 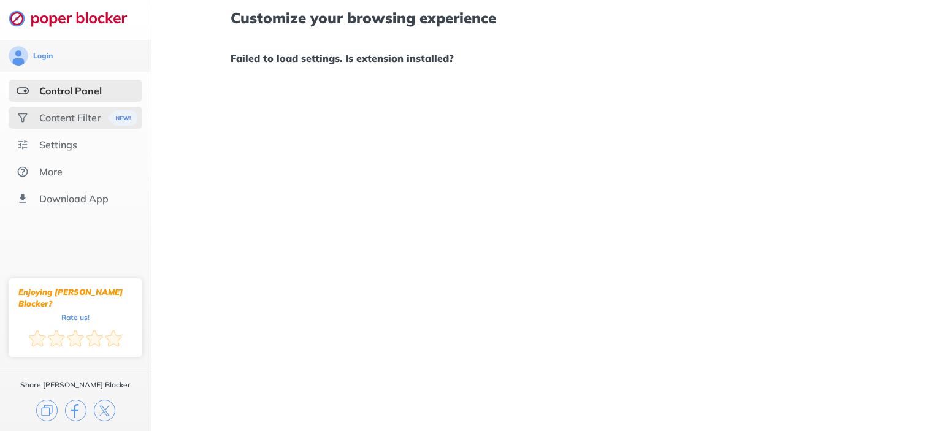 I want to click on img: avatar.svg, so click(x=18, y=56).